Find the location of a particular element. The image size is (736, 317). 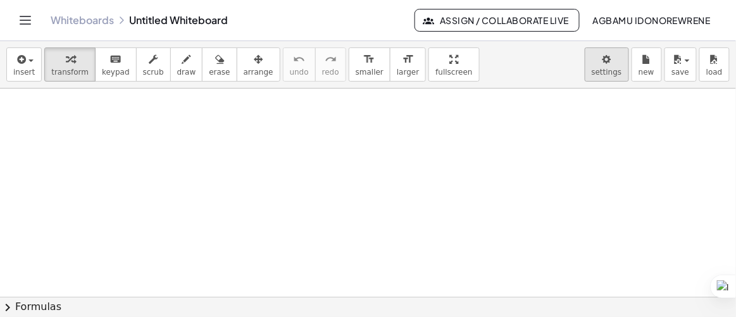

span: erase is located at coordinates (219, 72).